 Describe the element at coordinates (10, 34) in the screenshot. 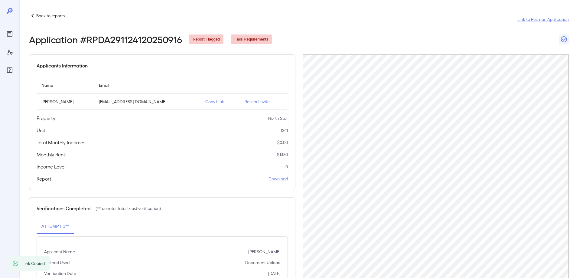

I see `div: Reports` at that location.